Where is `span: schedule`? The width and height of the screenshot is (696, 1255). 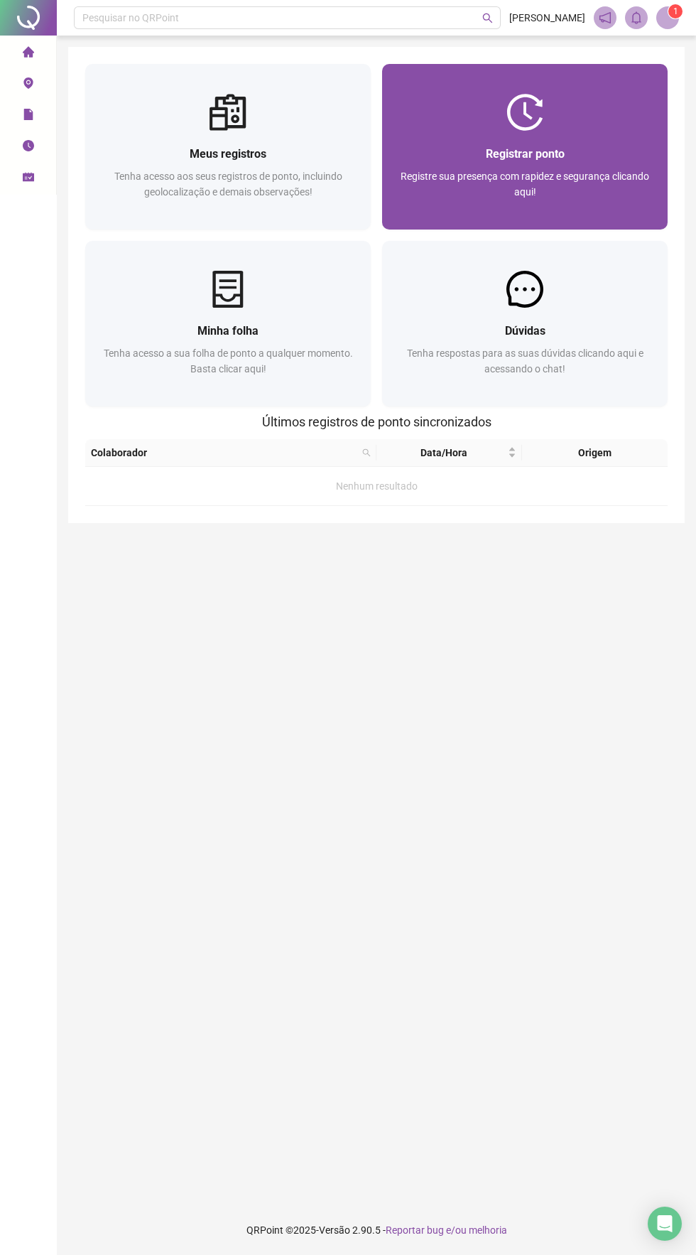 span: schedule is located at coordinates (28, 179).